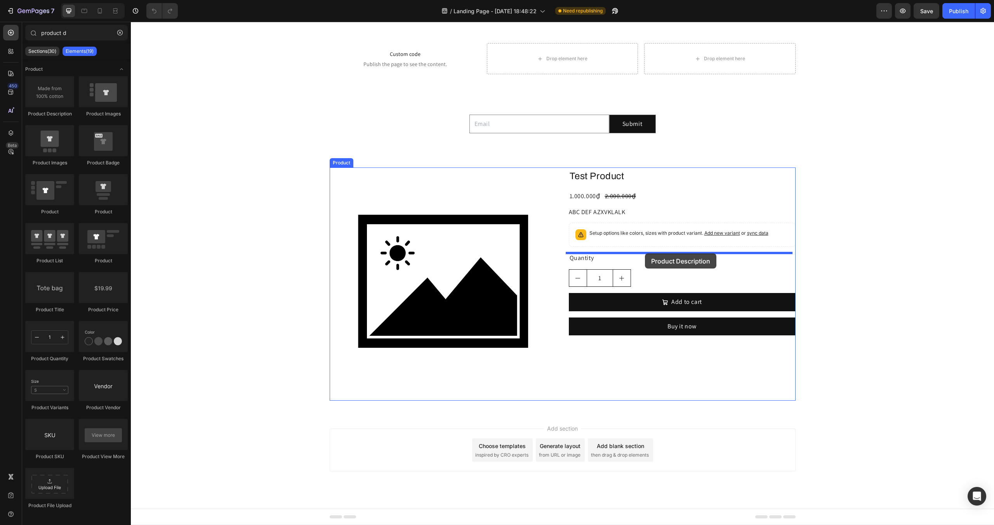 This screenshot has width=994, height=525. Describe the element at coordinates (50, 407) in the screenshot. I see `div: Product Variants` at that location.